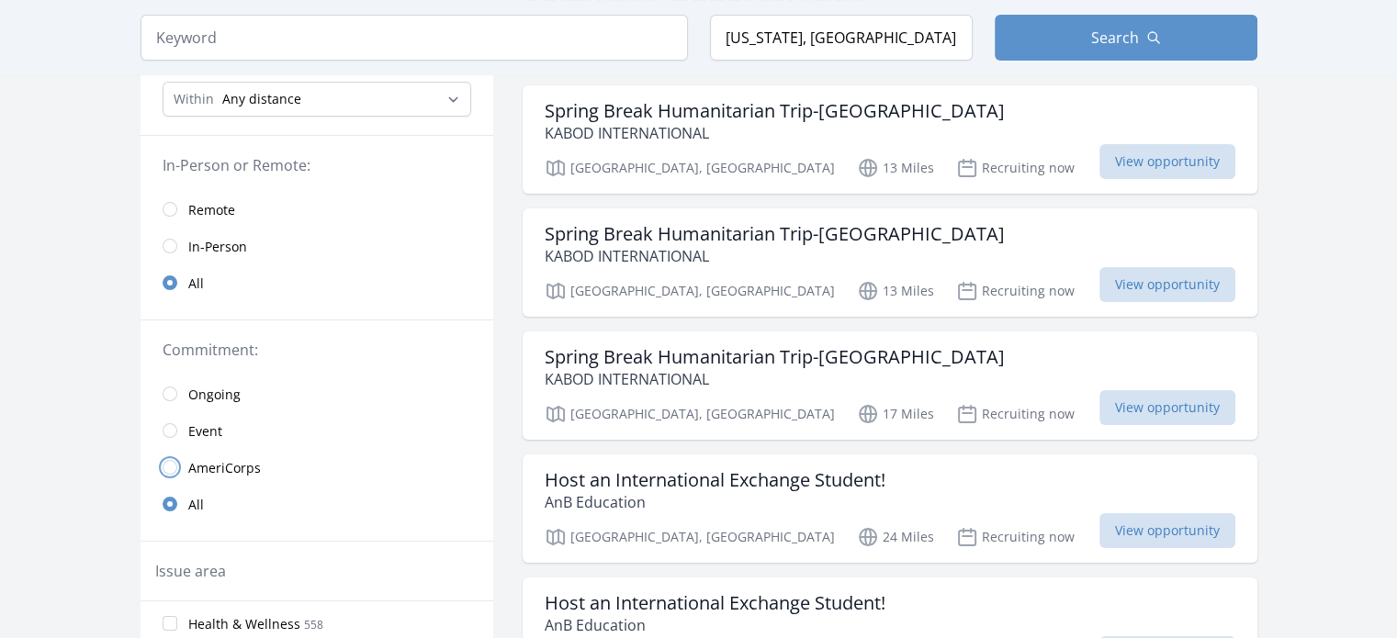 The image size is (1397, 638). What do you see at coordinates (317, 431) in the screenshot?
I see `a: Event` at bounding box center [317, 431].